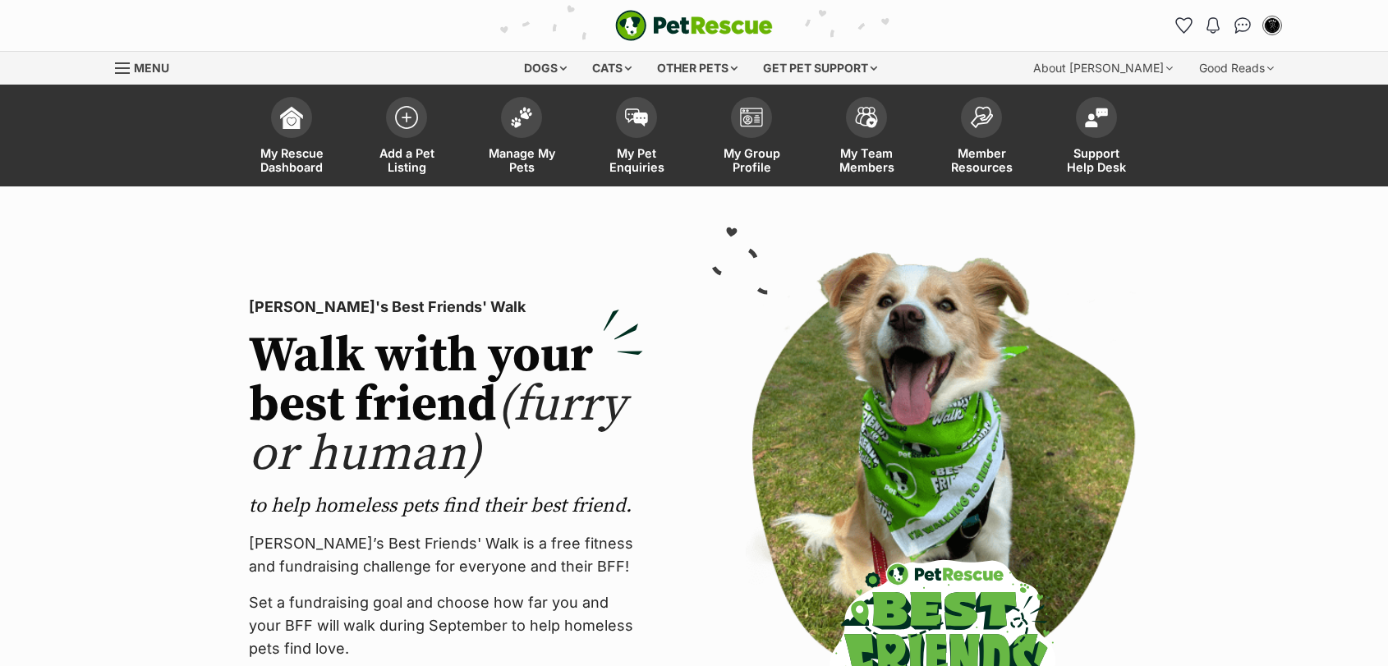 The width and height of the screenshot is (1388, 666). What do you see at coordinates (866, 160) in the screenshot?
I see `span: My Team Members` at bounding box center [866, 160].